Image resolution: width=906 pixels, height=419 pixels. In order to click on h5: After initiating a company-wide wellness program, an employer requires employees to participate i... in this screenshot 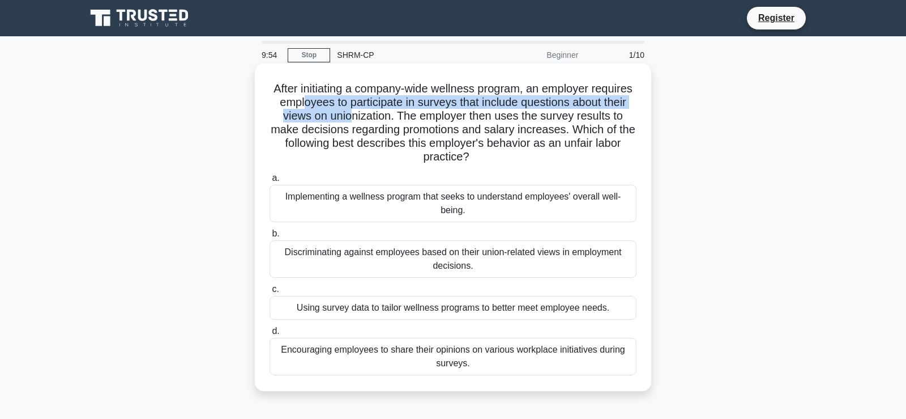, I will do `click(453, 123)`.